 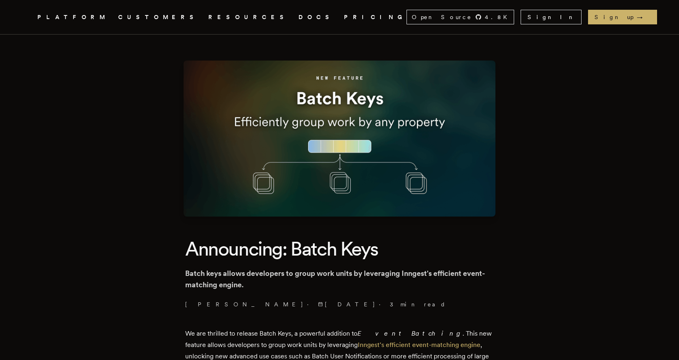 What do you see at coordinates (498, 17) in the screenshot?
I see `span: 4.8 K` at bounding box center [498, 17].